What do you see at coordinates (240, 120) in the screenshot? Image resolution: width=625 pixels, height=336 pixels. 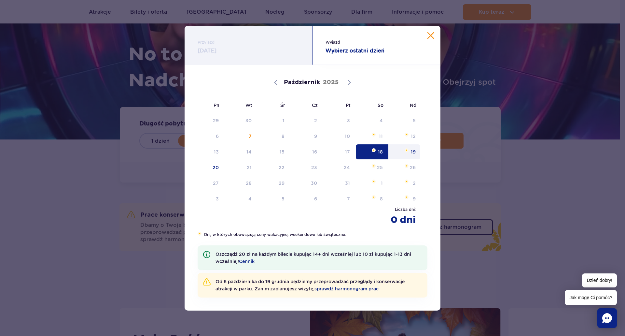 I see `span: Wrzesień 30, 2025` at bounding box center [240, 120].